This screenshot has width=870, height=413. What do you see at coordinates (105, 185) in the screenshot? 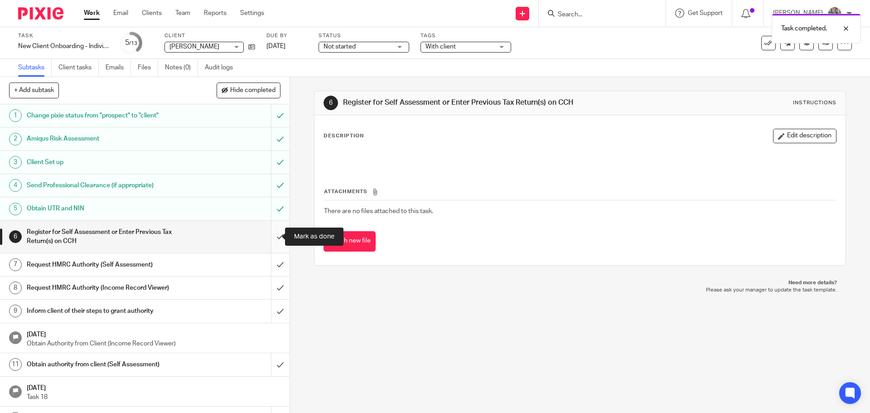
I see `h1: Send Professional Clearance (if appropriate)` at bounding box center [105, 185].